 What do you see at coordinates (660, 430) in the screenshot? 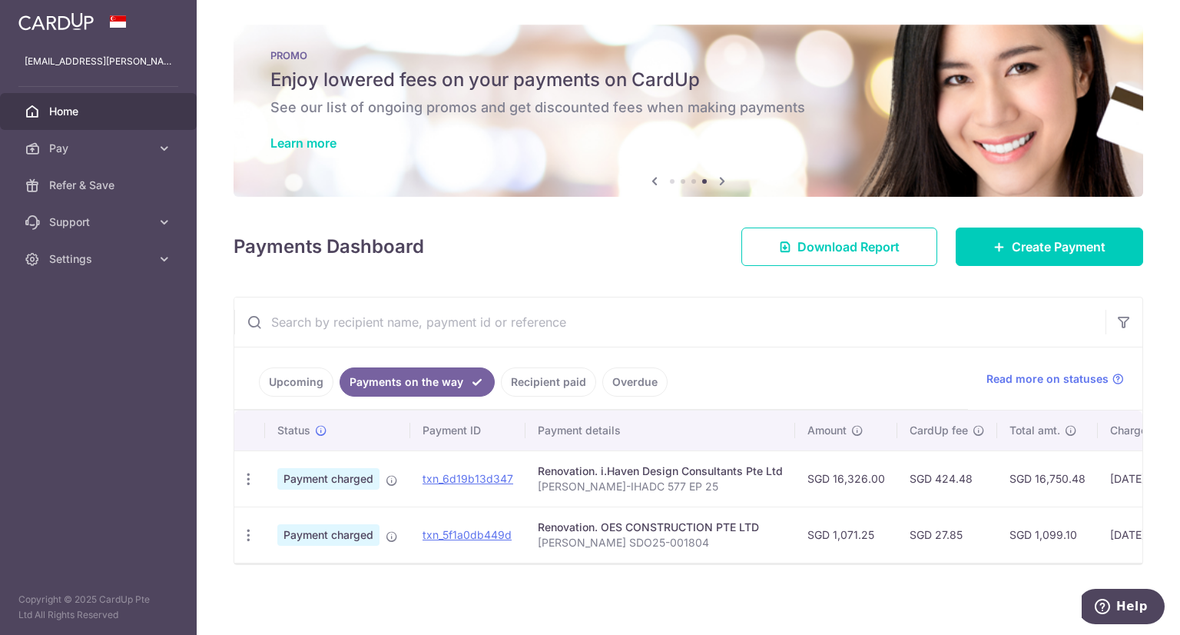
I see `th: Payment details` at bounding box center [660, 430].